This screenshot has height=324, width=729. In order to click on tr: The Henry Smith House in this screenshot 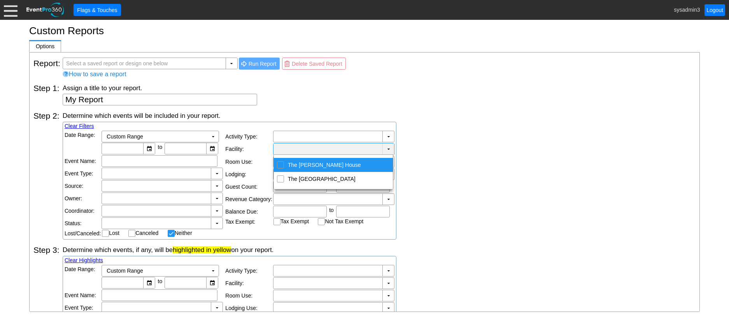, I will do `click(334, 165)`.